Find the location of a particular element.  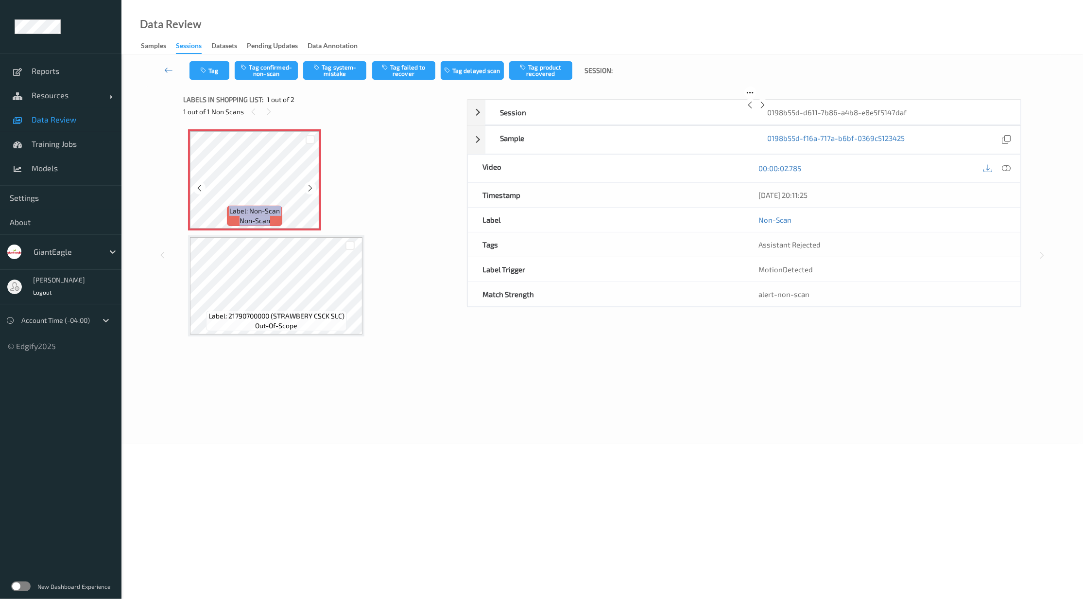

span: Label: 21790700000 (STRAWBERY CSCK SLC) is located at coordinates (277, 316).